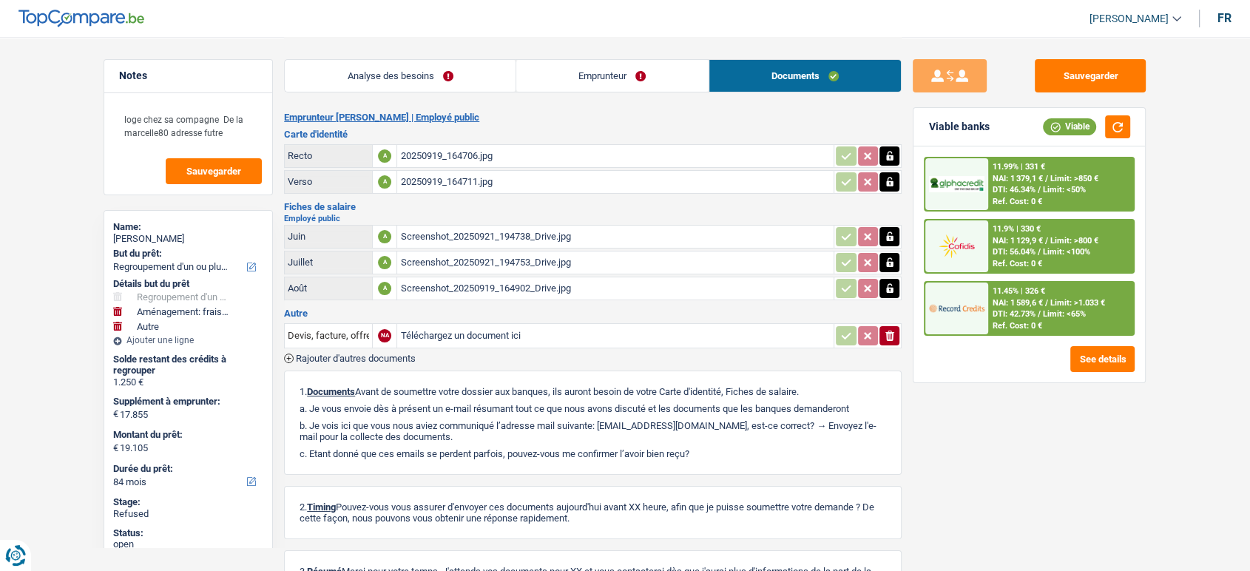  What do you see at coordinates (214, 171) in the screenshot?
I see `span: Sauvegarder` at bounding box center [214, 171].